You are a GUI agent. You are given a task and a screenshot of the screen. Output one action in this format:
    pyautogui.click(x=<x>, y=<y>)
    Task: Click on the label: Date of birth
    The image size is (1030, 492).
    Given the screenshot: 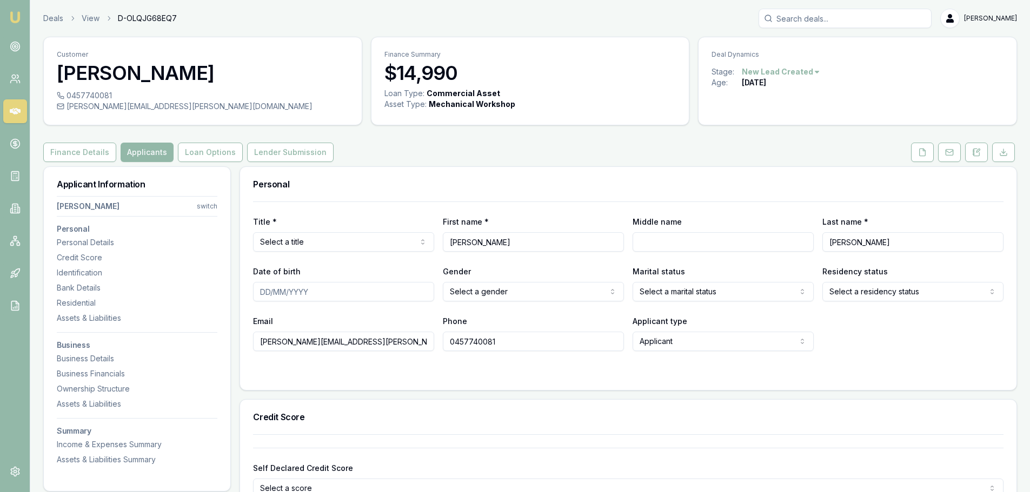 What is the action you would take?
    pyautogui.click(x=277, y=271)
    